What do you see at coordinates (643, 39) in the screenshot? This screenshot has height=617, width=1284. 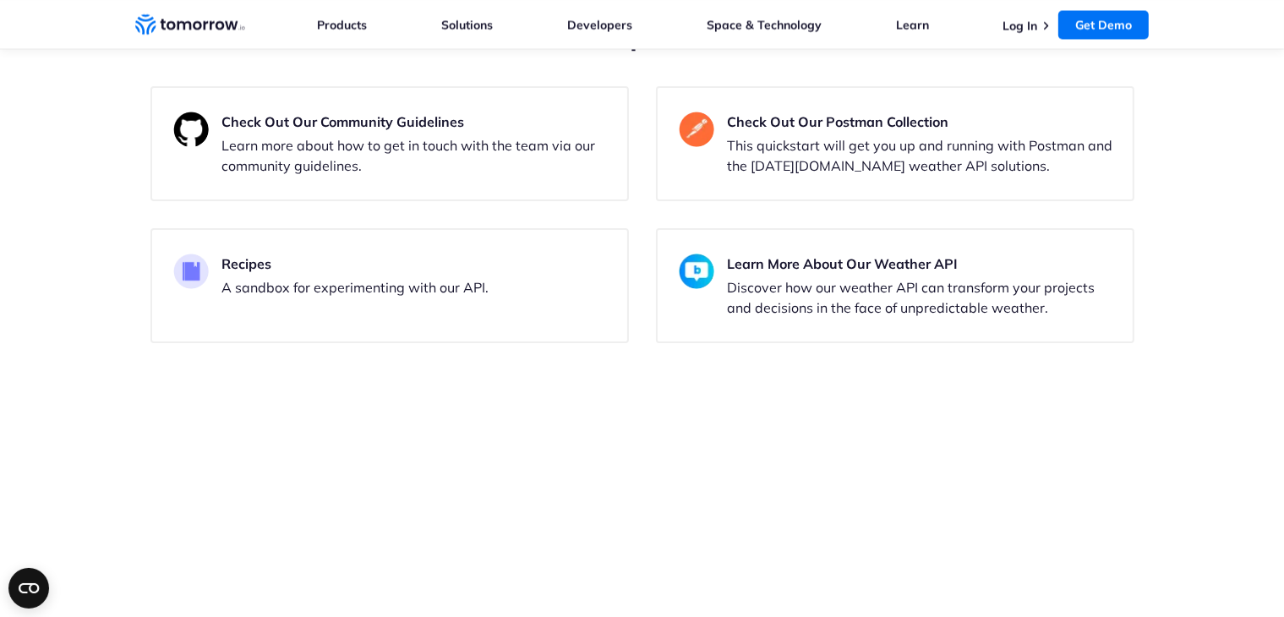 I see `h2: Developer Tools` at bounding box center [643, 39].